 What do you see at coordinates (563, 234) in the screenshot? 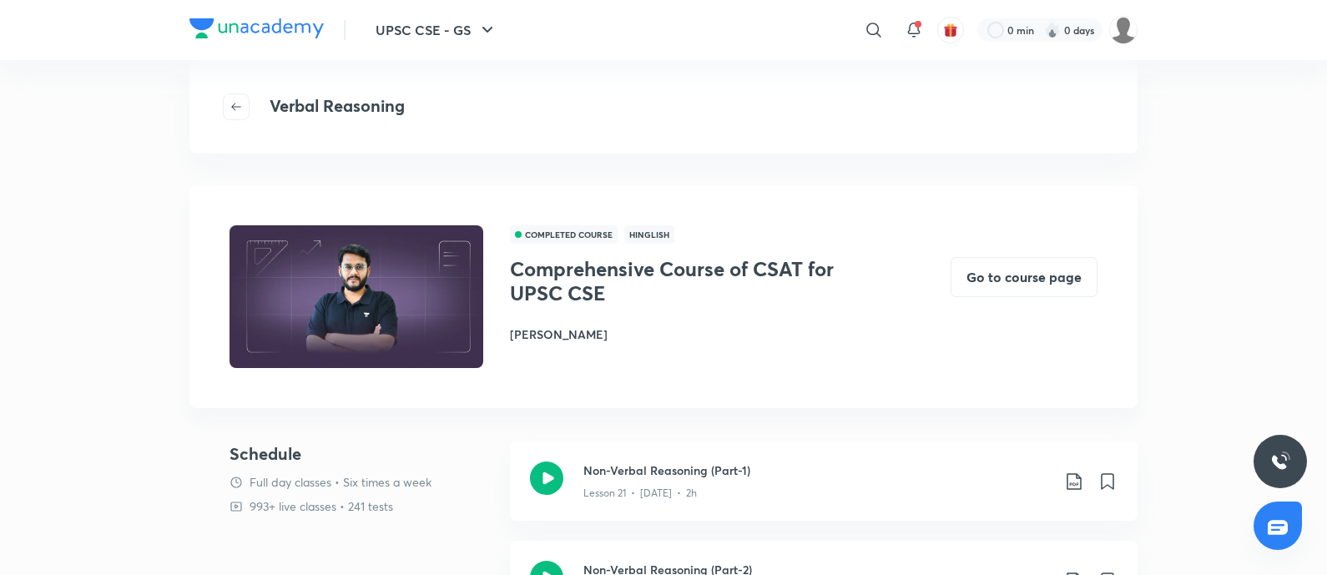
I see `span: COMPLETED COURSE` at bounding box center [563, 234].